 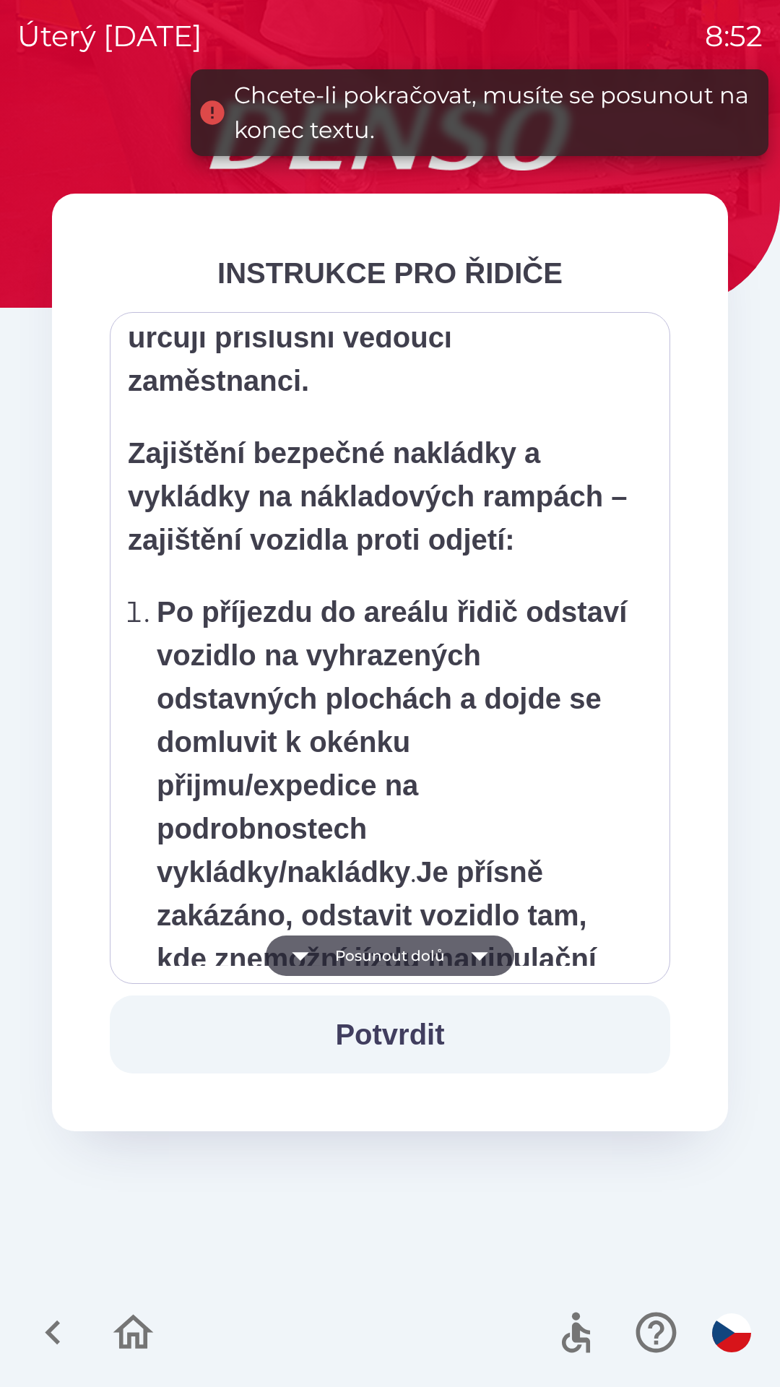 I want to click on div: INSTRUKCE PRO ŘIDIČE, so click(x=390, y=273).